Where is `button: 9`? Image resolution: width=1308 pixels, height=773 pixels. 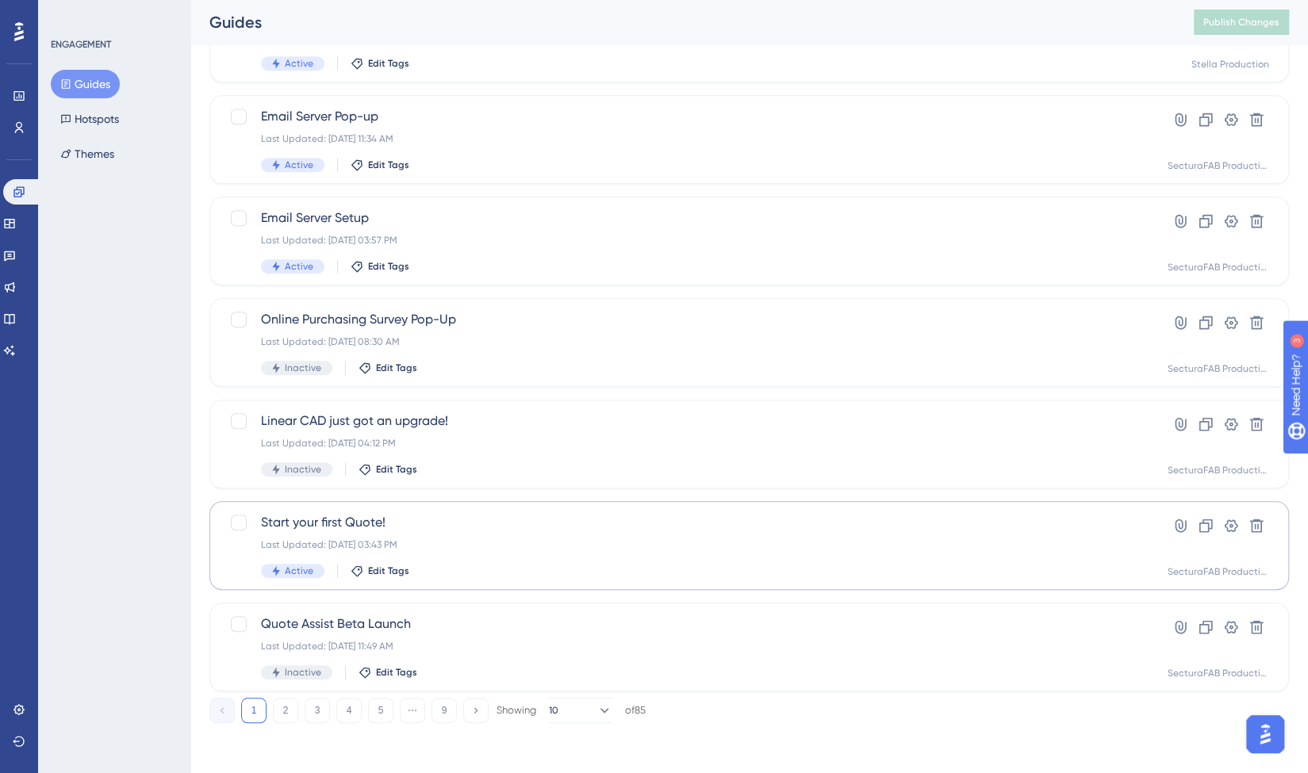 button: 9 is located at coordinates (444, 711).